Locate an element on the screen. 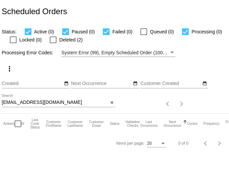 This screenshot has height=171, width=229. mat-select: Filter by Processing Error Codes is located at coordinates (118, 53).